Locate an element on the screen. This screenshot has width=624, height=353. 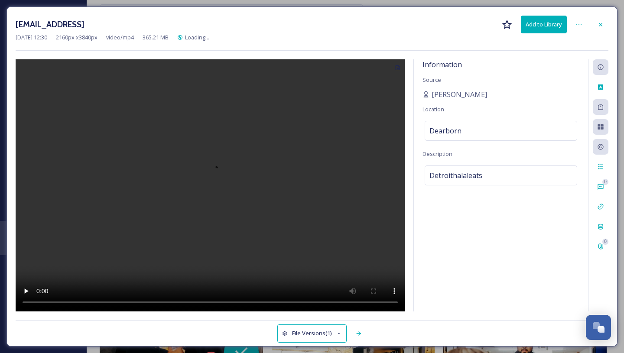
button: Add to Library is located at coordinates (544, 24).